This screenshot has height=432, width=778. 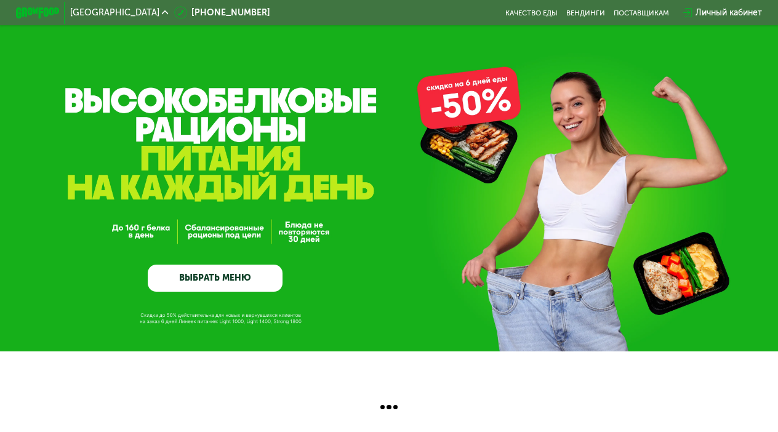 What do you see at coordinates (729, 12) in the screenshot?
I see `div: Личный кабинет` at bounding box center [729, 12].